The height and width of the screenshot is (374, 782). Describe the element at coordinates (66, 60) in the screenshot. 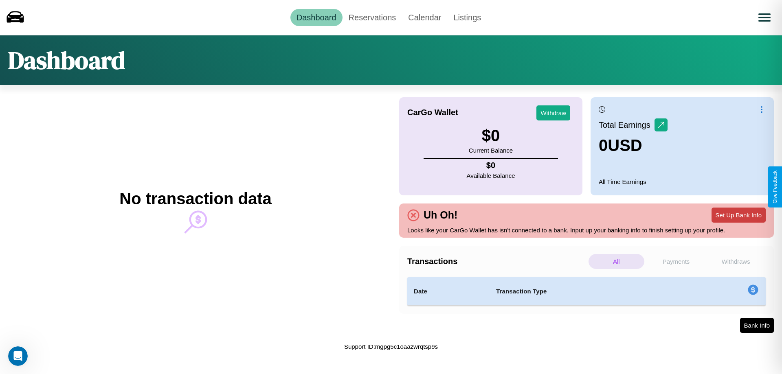

I see `h1: Dashboard` at that location.